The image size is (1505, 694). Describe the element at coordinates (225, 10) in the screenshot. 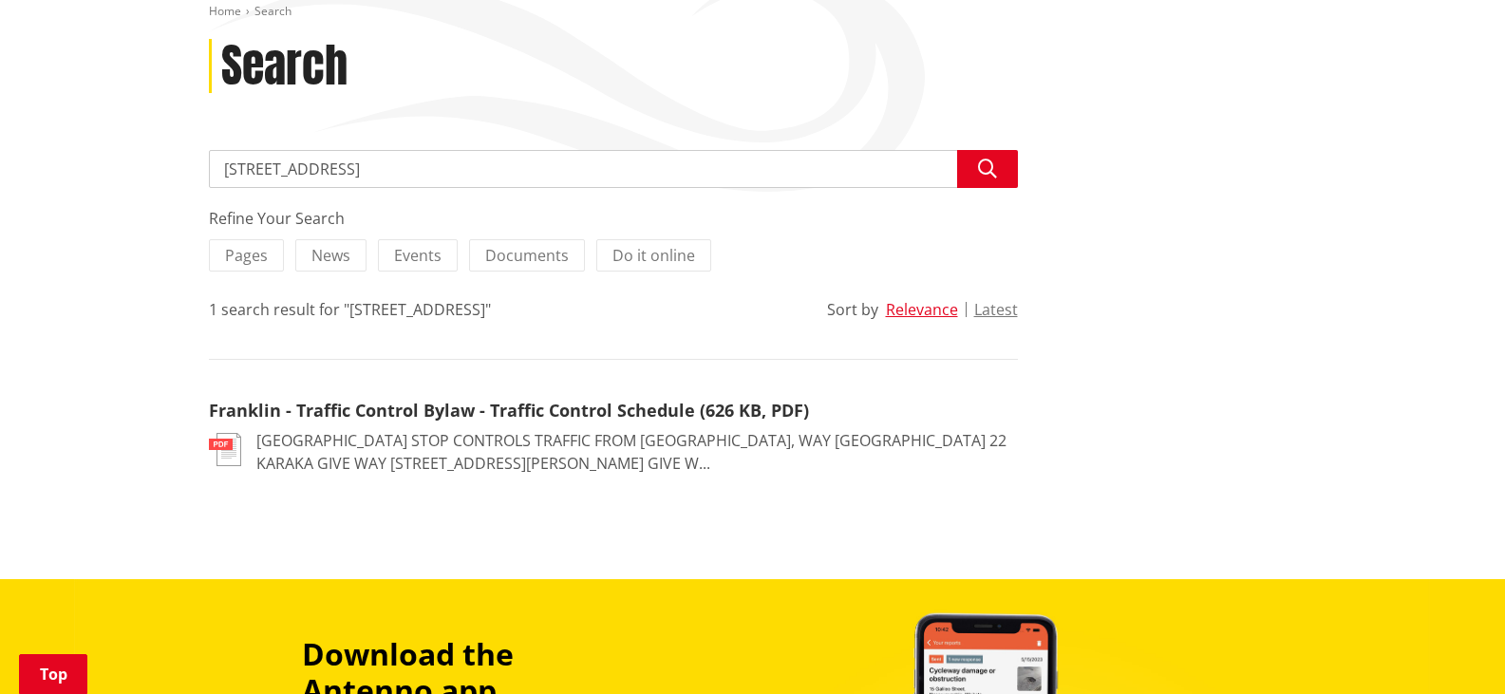

I see `a: Home` at that location.